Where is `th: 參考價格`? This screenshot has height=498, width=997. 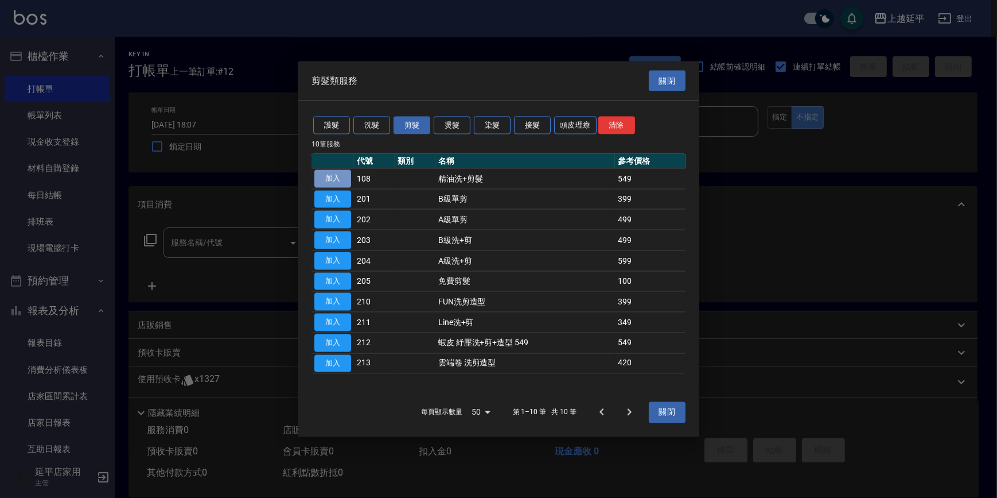
th: 參考價格 is located at coordinates (650, 161).